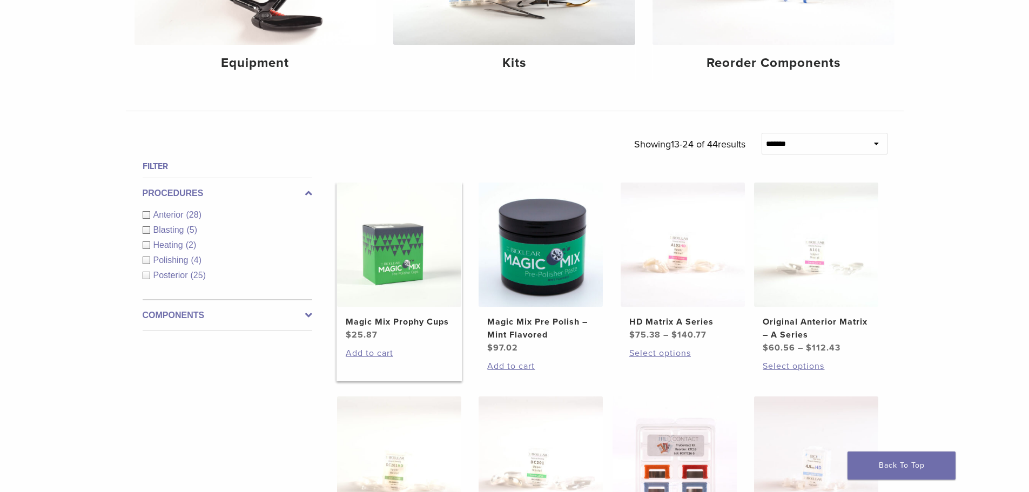 This screenshot has width=1029, height=492. Describe the element at coordinates (823, 348) in the screenshot. I see `bdi: 112.43` at that location.